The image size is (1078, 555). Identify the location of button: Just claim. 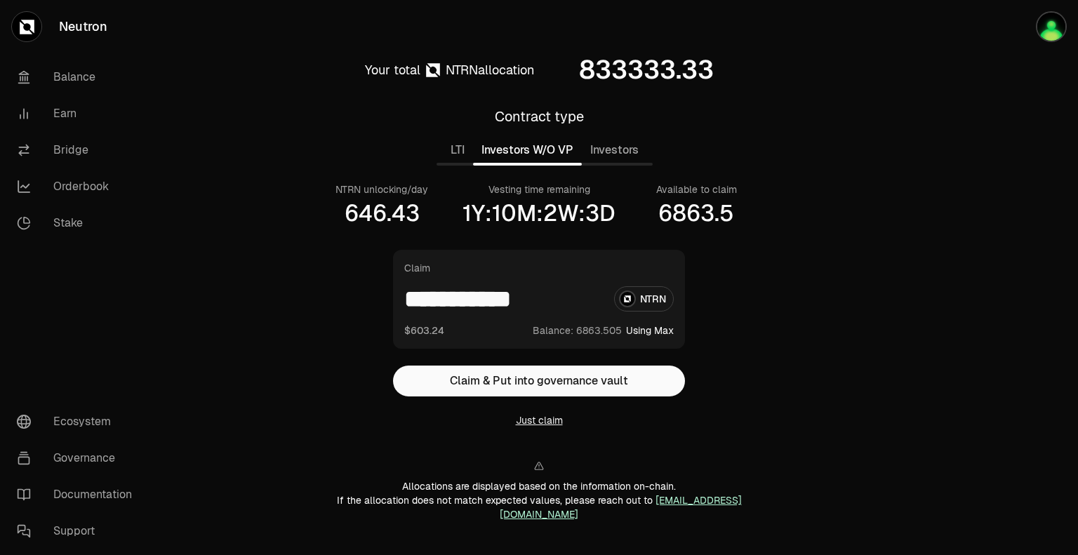
(539, 420).